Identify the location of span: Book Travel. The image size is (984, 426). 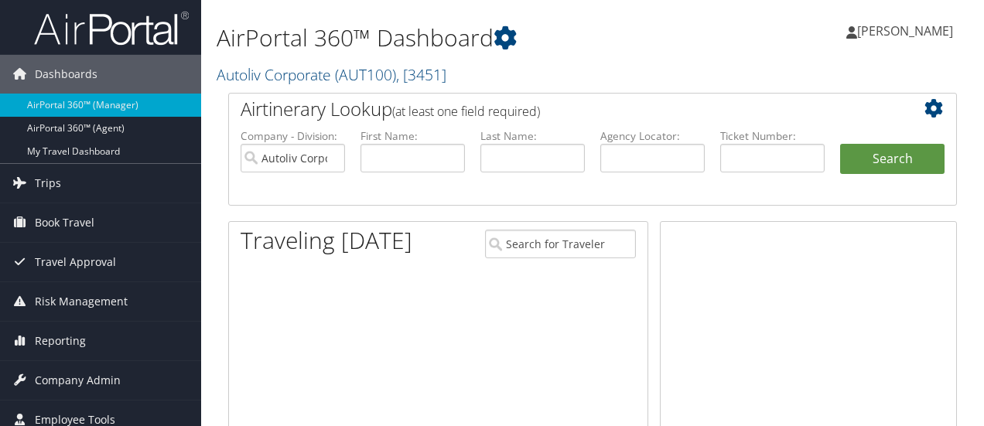
(64, 223).